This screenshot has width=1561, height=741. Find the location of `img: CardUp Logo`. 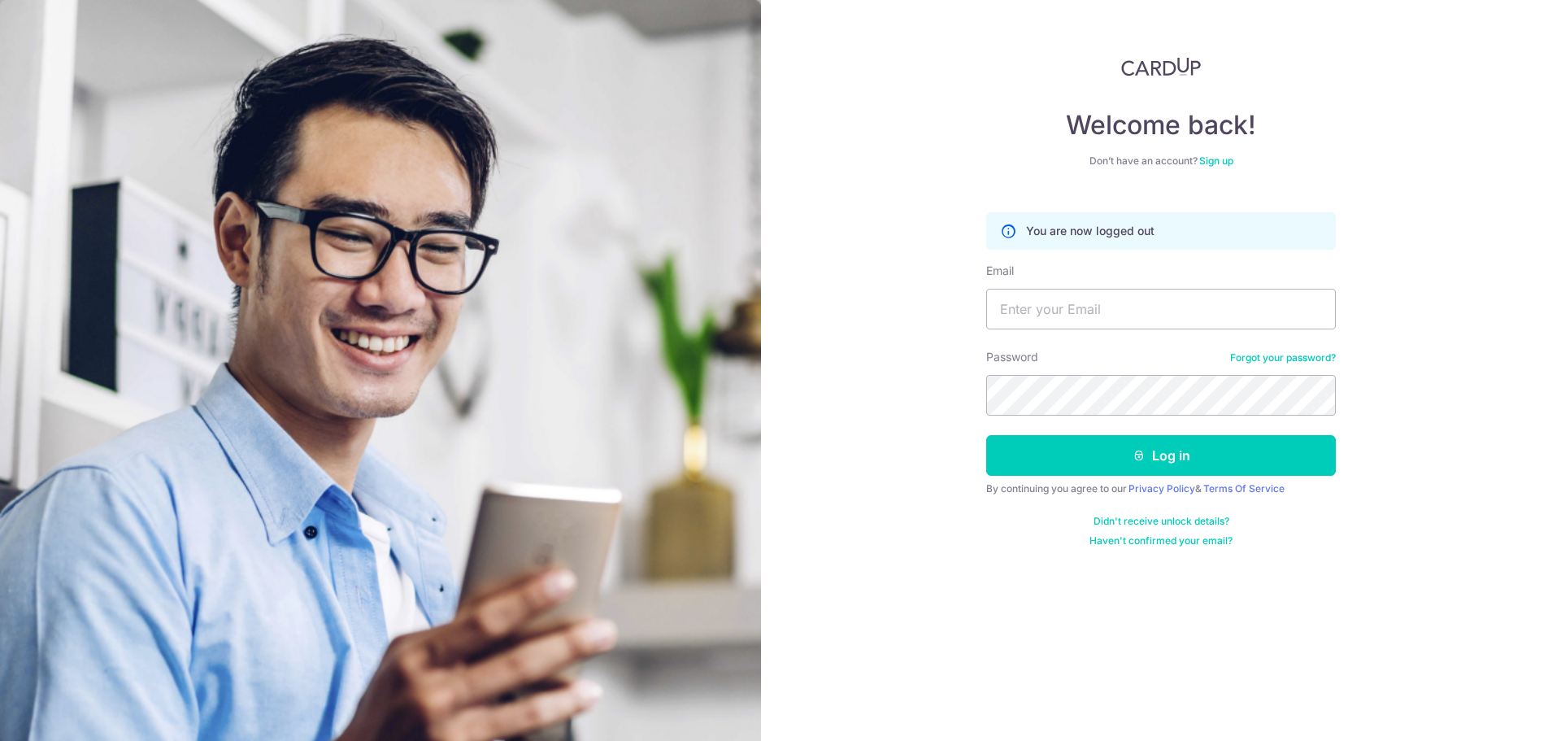

img: CardUp Logo is located at coordinates (1161, 67).